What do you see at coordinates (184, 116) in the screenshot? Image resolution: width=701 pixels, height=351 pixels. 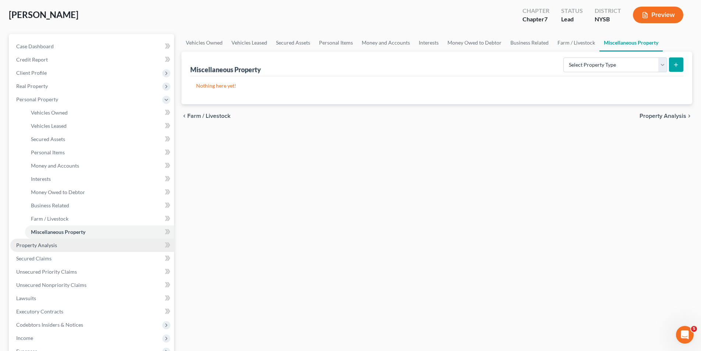 I see `i: chevron_left` at bounding box center [184, 116].